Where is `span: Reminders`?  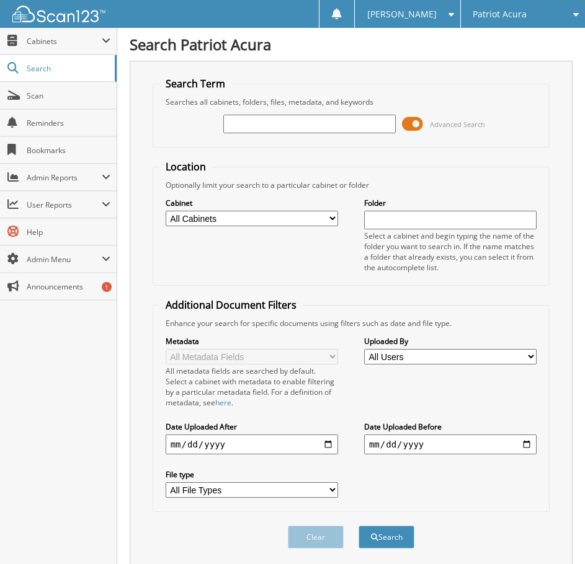
span: Reminders is located at coordinates (68, 123).